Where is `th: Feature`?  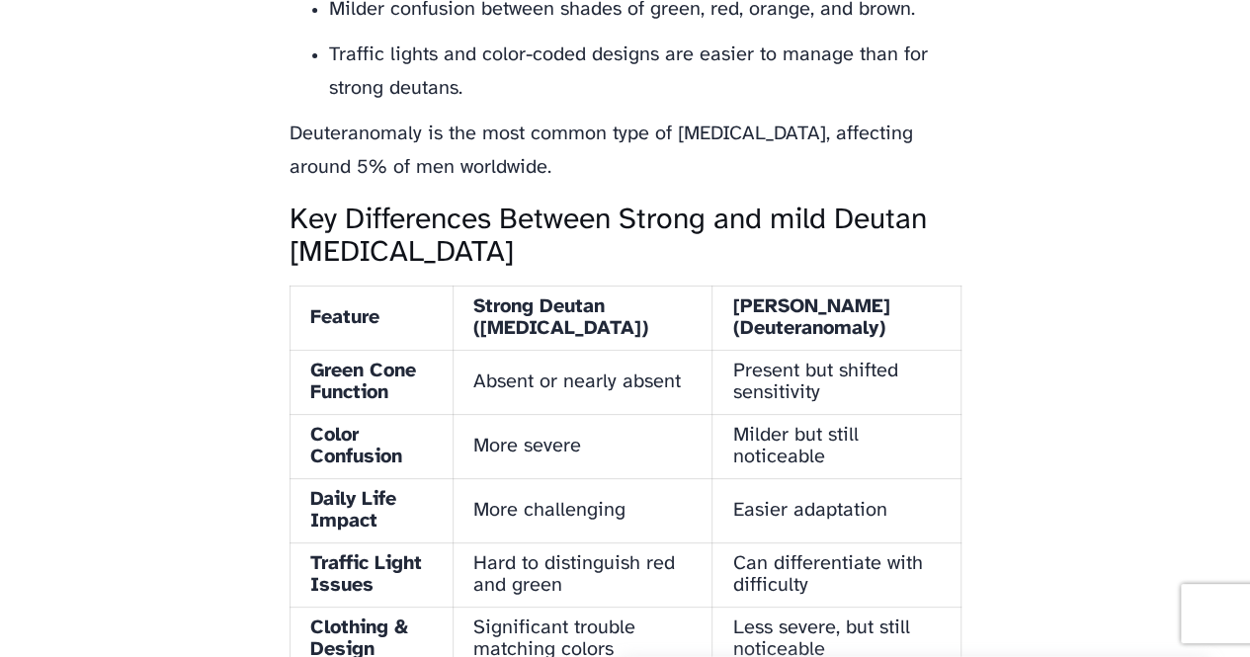 th: Feature is located at coordinates (372, 317).